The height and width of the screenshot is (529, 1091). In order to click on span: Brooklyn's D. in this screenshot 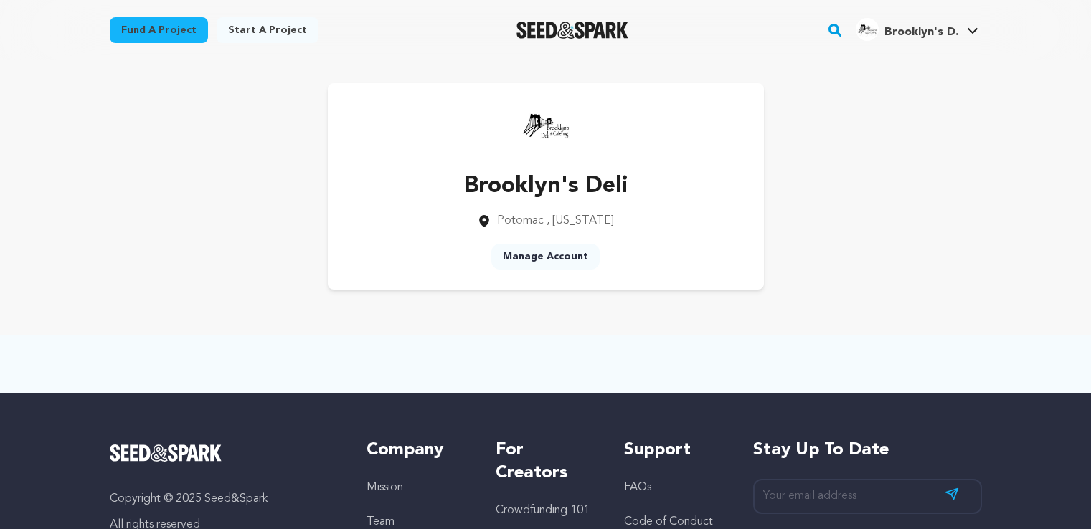, I will do `click(921, 32)`.